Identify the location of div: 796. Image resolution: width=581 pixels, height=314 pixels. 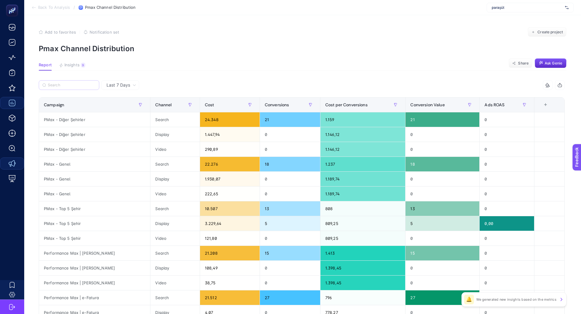
(363, 297).